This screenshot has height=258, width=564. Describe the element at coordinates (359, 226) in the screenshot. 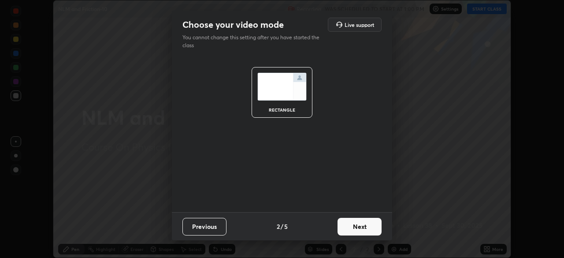

I see `button: Next` at that location.